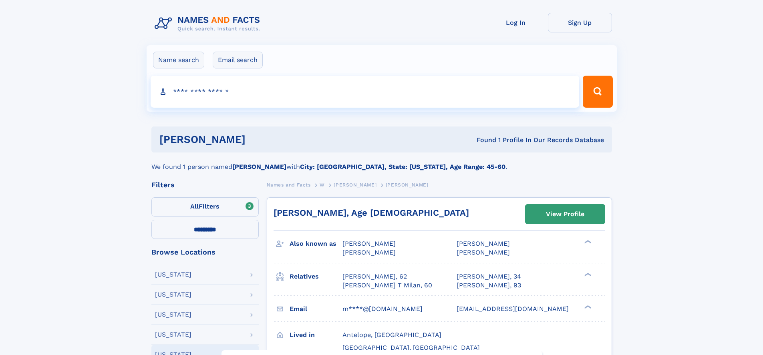  What do you see at coordinates (382, 162) in the screenshot?
I see `div: We found 1 person named with .` at bounding box center [382, 162].